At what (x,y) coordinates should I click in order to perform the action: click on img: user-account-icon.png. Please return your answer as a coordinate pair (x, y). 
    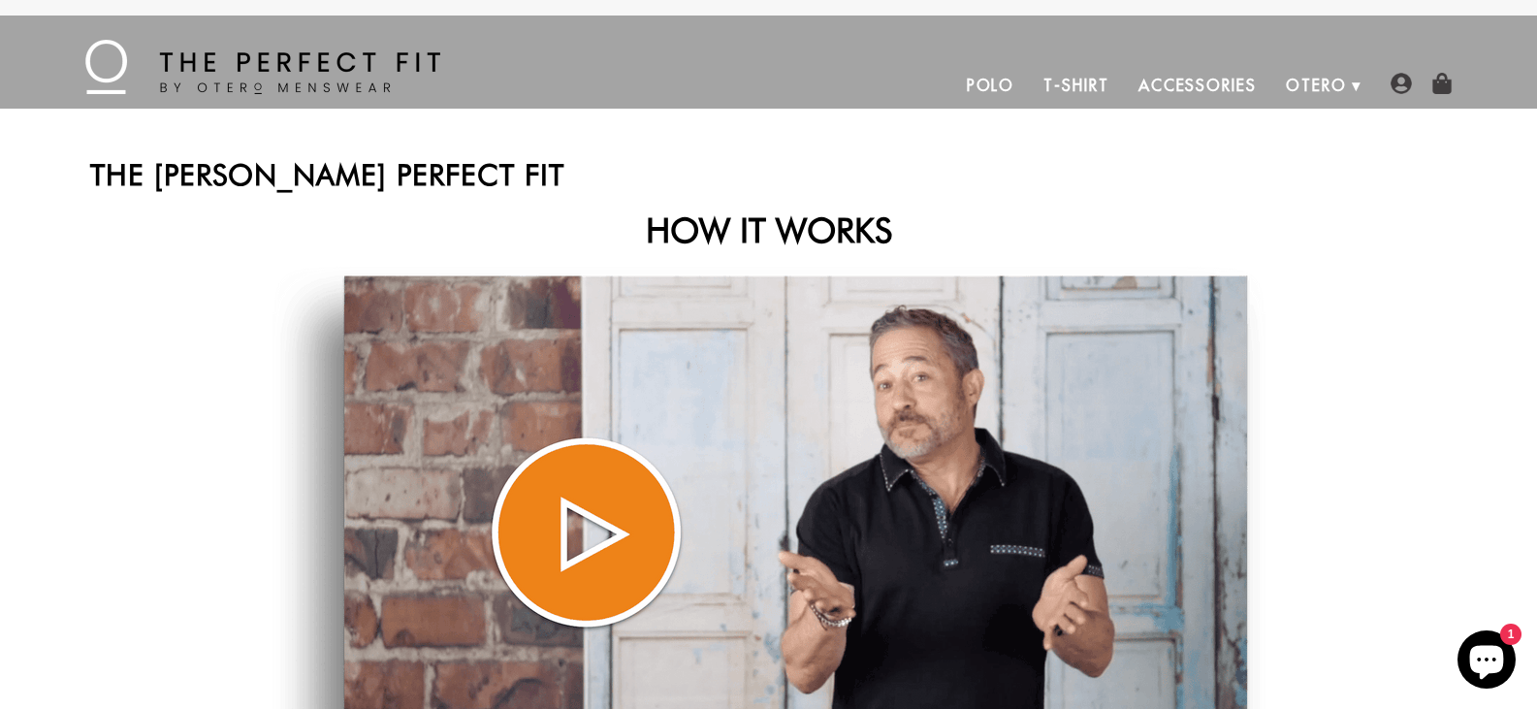
    Looking at the image, I should click on (1401, 83).